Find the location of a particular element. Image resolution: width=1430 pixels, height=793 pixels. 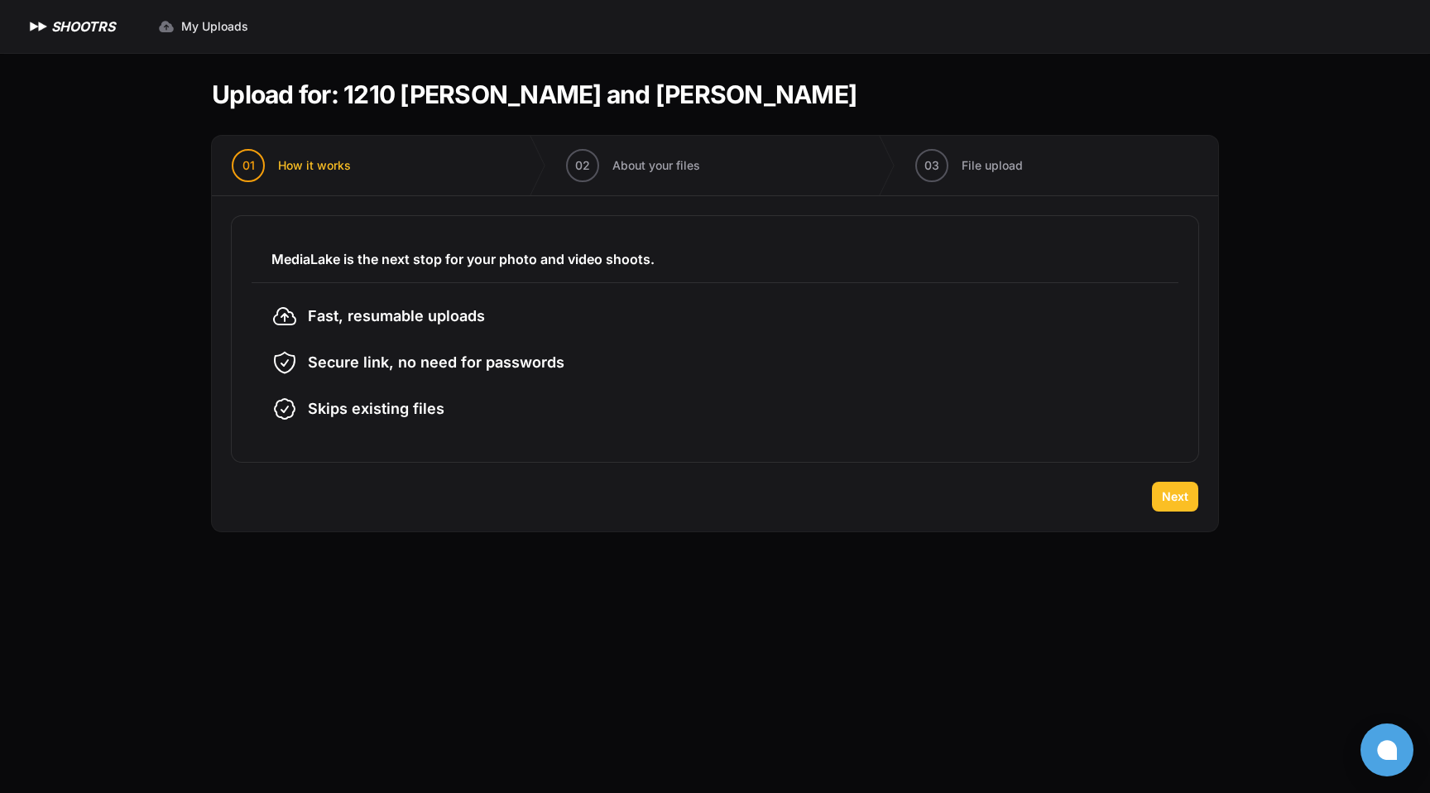

button: 03 File upload is located at coordinates (969, 165).